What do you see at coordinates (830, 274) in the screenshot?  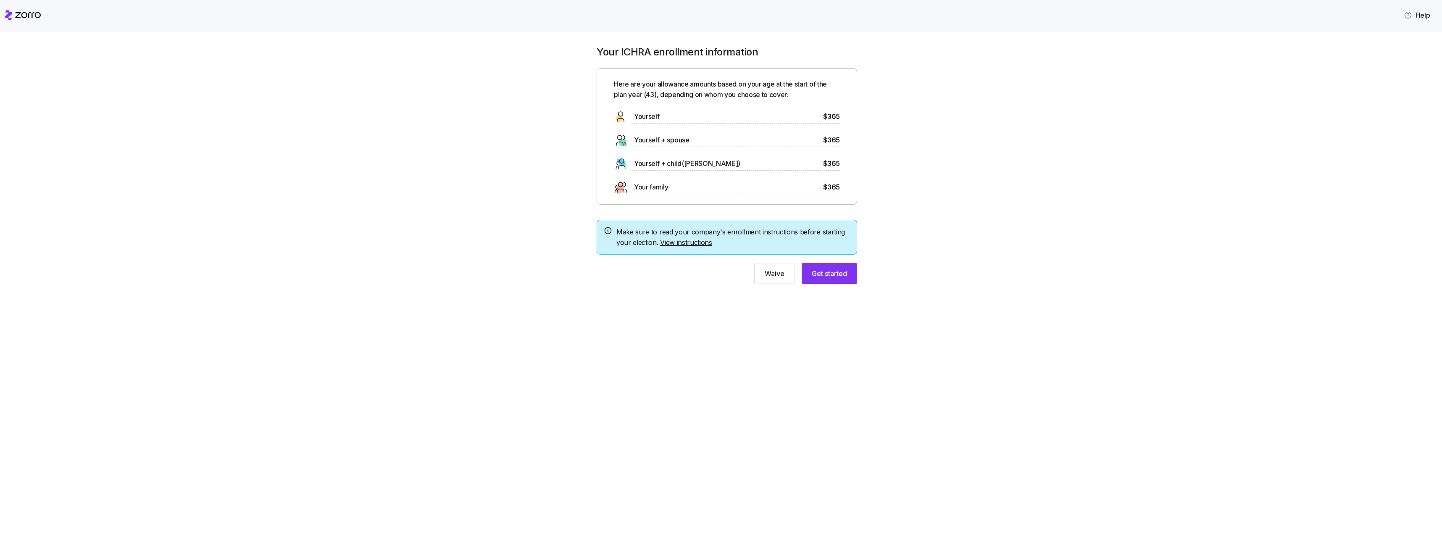 I see `button: Get started` at bounding box center [830, 274].